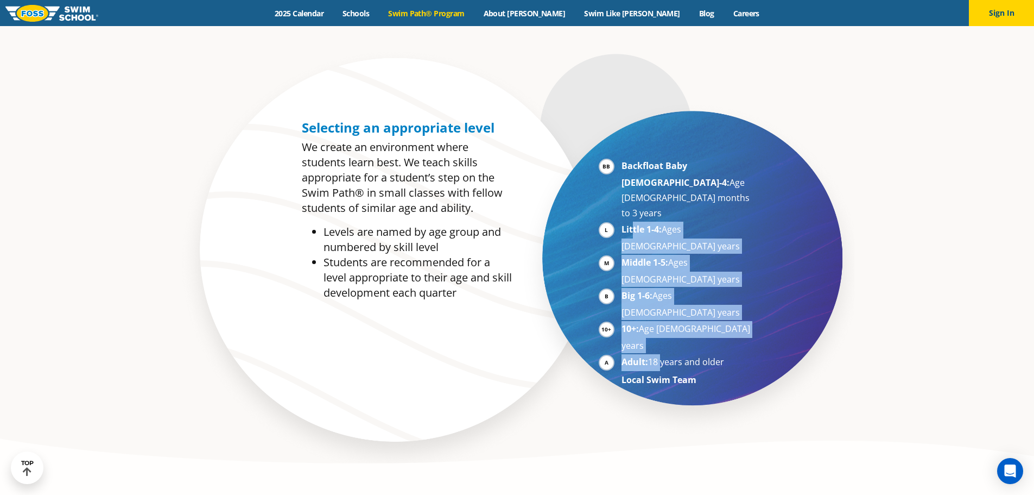 The width and height of the screenshot is (1034, 495). Describe the element at coordinates (637, 295) in the screenshot. I see `strong: Big 1-6:` at that location.